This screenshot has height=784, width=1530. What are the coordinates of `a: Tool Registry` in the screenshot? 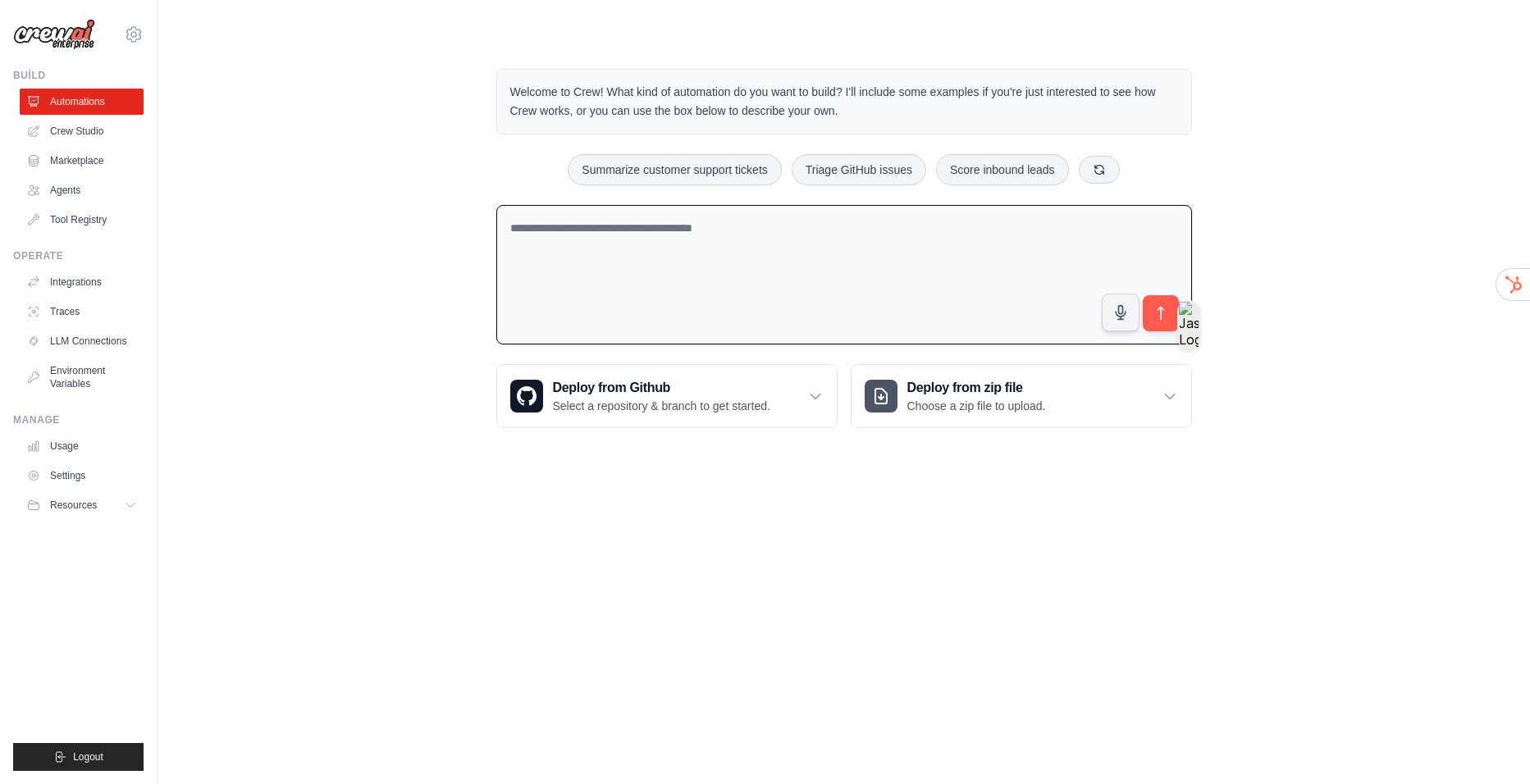 It's located at (81, 220).